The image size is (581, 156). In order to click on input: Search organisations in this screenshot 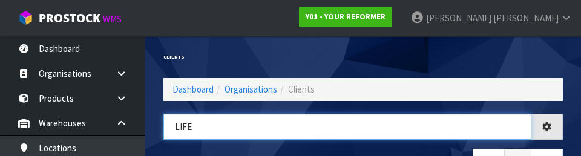, I will do `click(347, 126)`.